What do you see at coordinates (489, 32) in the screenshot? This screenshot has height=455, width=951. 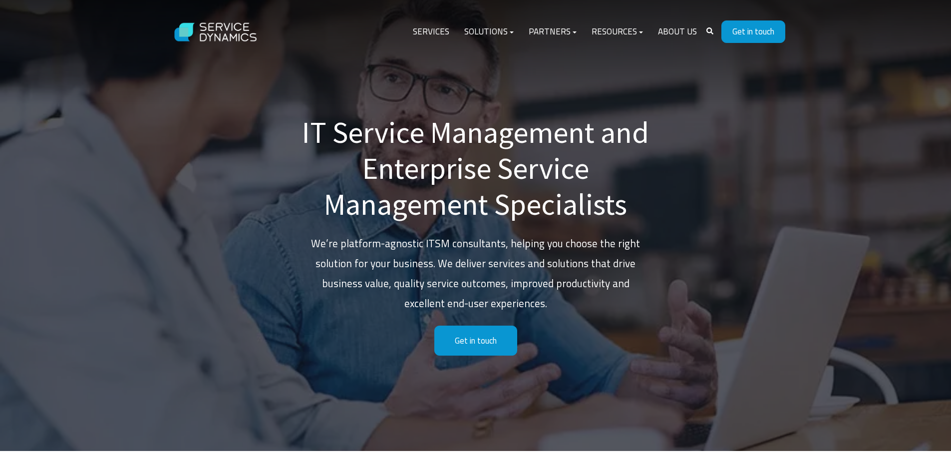 I see `a: Solutions` at bounding box center [489, 32].